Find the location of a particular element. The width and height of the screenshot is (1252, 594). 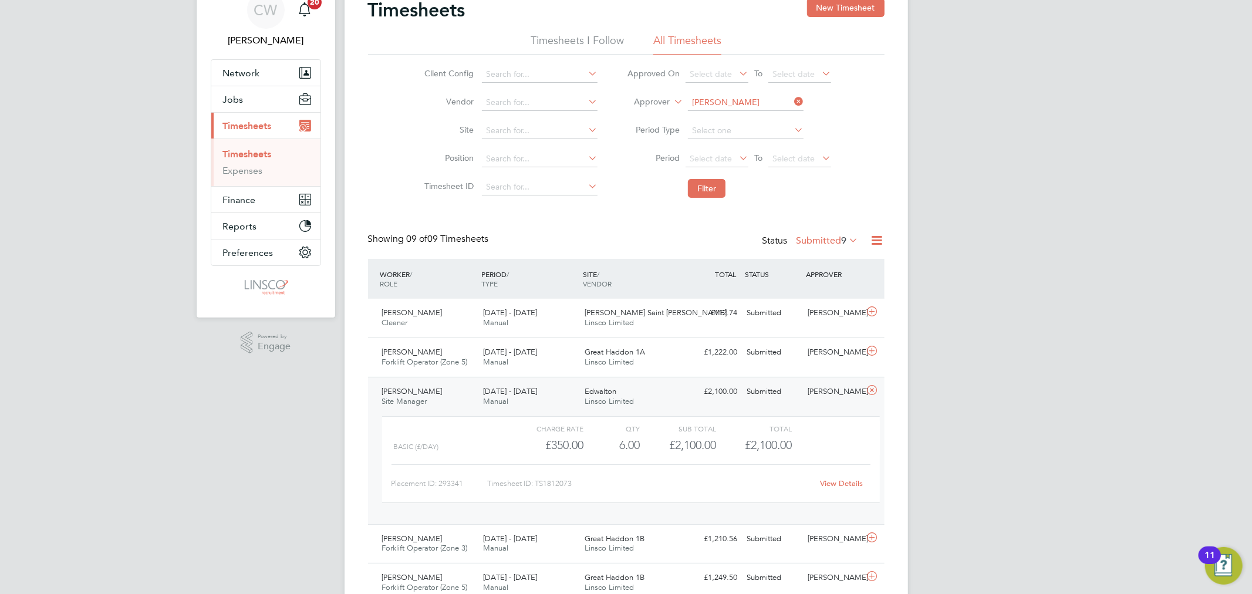

div: £1,210.56 is located at coordinates (712, 539).